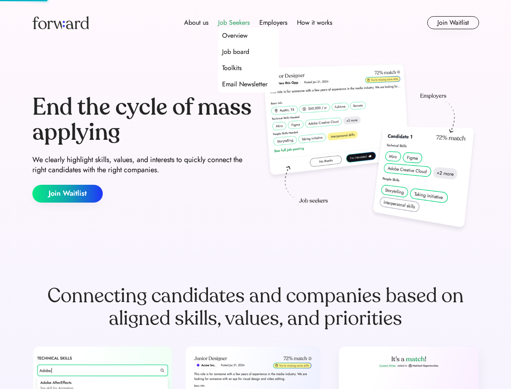  I want to click on div: Connecting candidates and companies based on aligned skills, values, and priorities, so click(256, 307).